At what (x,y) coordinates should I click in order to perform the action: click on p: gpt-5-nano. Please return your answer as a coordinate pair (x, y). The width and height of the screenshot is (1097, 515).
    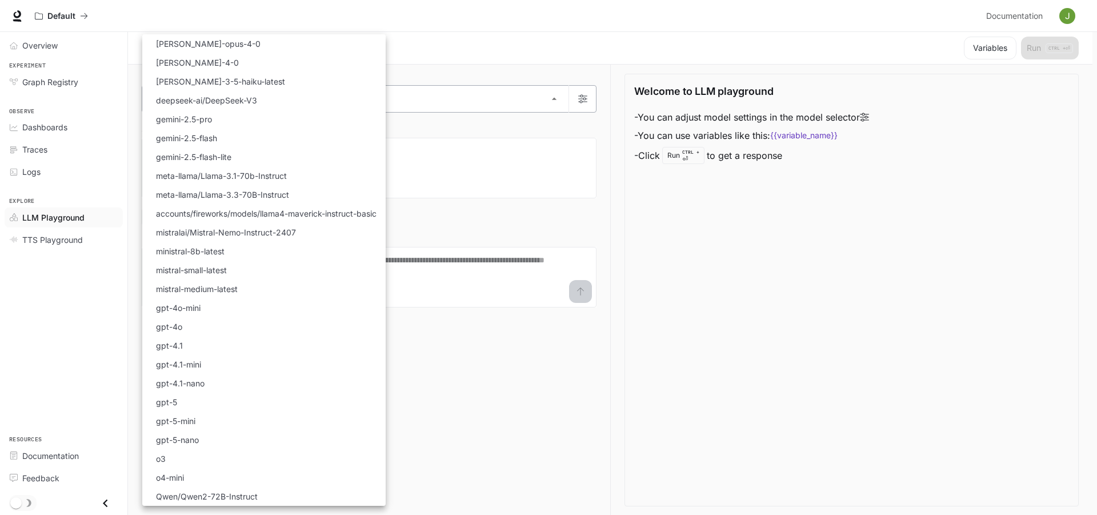
    Looking at the image, I should click on (177, 439).